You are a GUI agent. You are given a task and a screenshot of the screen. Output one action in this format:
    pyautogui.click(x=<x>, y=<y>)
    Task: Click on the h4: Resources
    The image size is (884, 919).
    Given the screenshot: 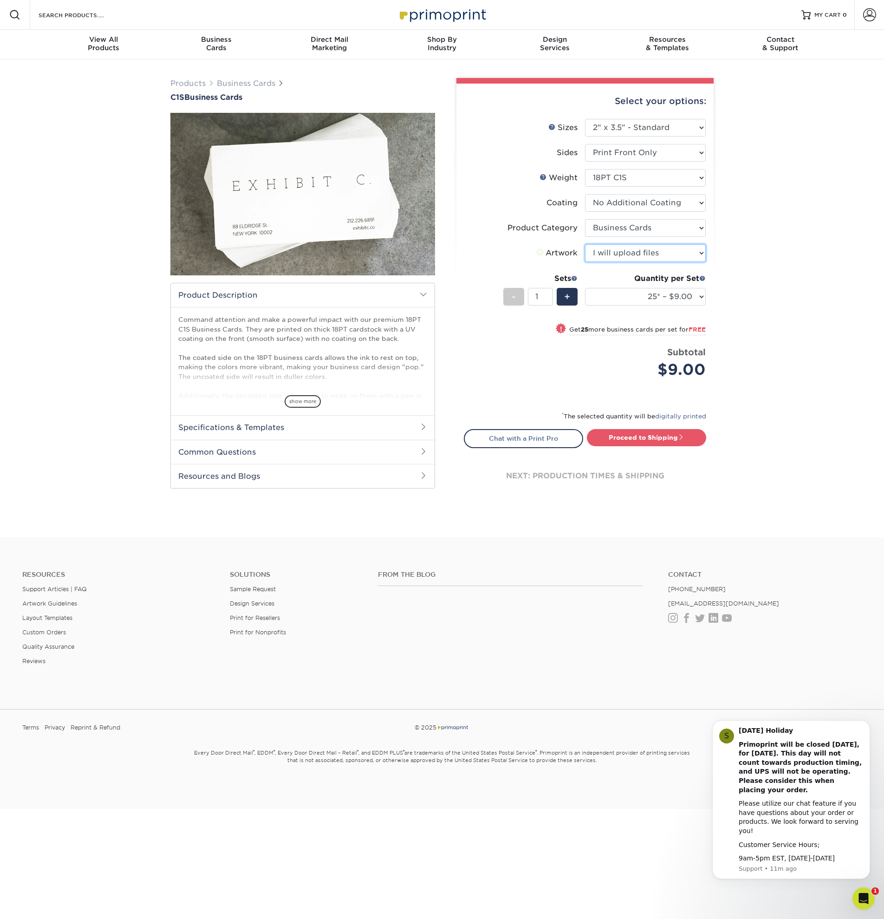 What is the action you would take?
    pyautogui.click(x=119, y=574)
    